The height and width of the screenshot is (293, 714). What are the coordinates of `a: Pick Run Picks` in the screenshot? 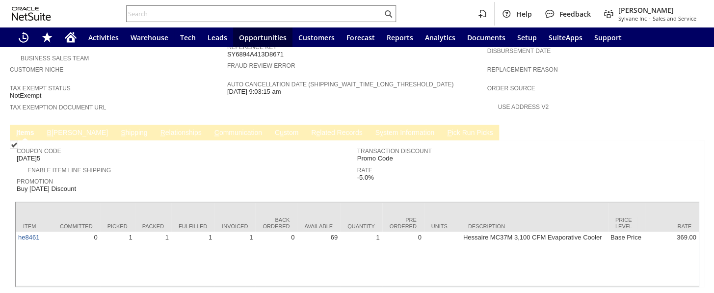 It's located at (469, 133).